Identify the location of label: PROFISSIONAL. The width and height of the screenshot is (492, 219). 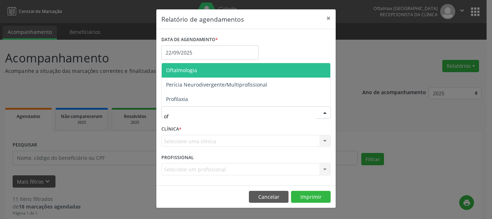
(178, 157).